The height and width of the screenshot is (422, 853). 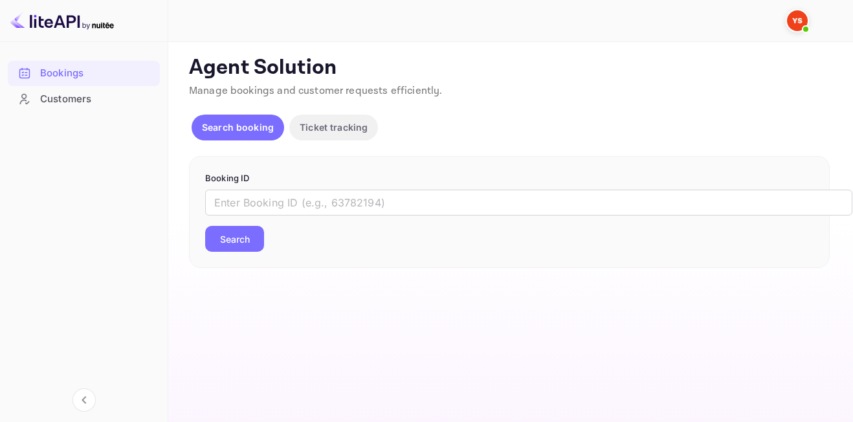 I want to click on a: Customers, so click(x=84, y=98).